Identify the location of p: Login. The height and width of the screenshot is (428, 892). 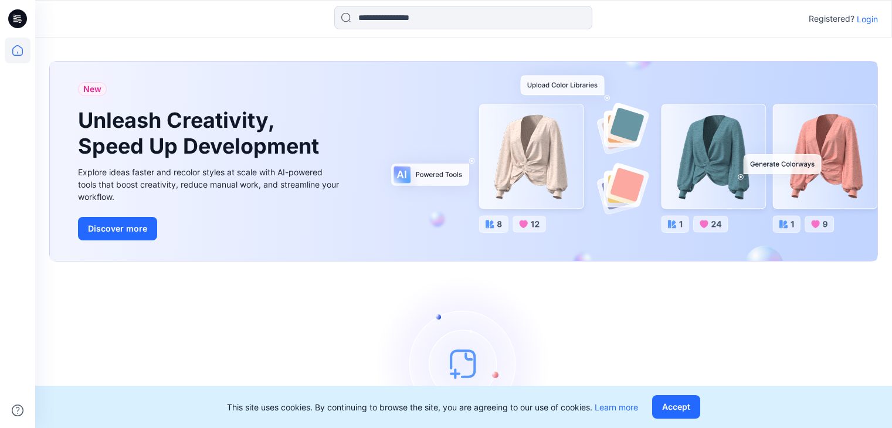
(867, 19).